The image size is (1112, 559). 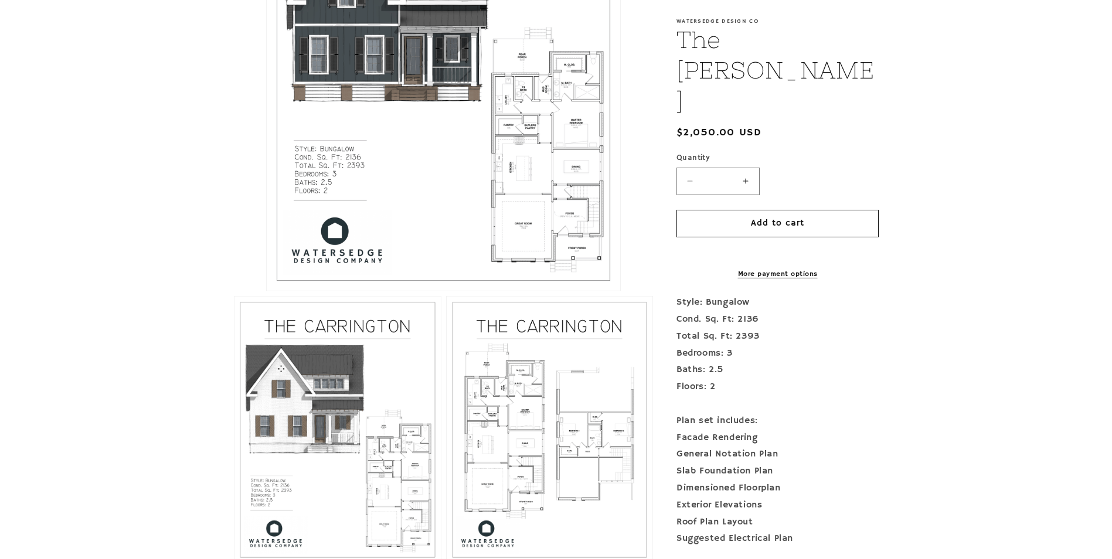 I want to click on button: Add to cart, so click(x=777, y=223).